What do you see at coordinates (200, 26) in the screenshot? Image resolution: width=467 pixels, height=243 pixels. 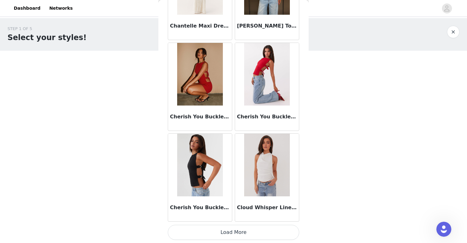 I see `h3: Chantelle Maxi Dress - Ivory` at bounding box center [200, 26].